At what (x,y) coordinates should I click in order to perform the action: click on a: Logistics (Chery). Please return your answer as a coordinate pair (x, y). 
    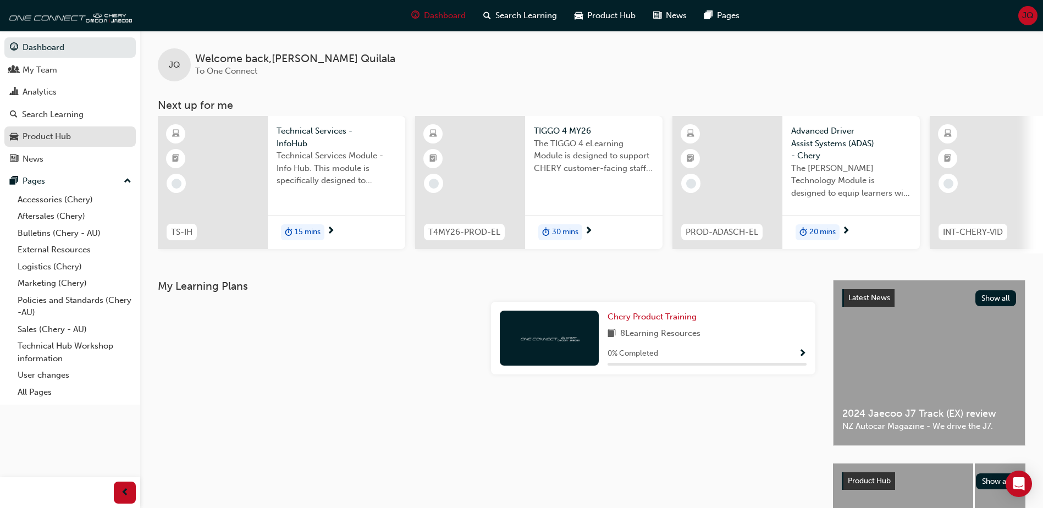
    Looking at the image, I should click on (74, 267).